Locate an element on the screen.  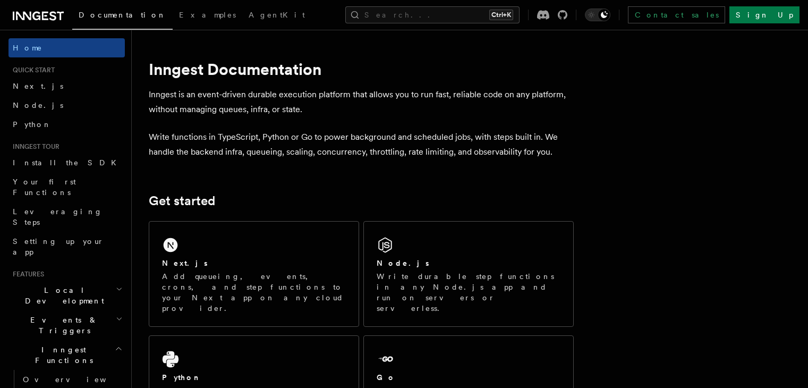
a: Next.jsAdd queueing, events, crons, and step functions to your Next app on any cloud provider. is located at coordinates (254, 274).